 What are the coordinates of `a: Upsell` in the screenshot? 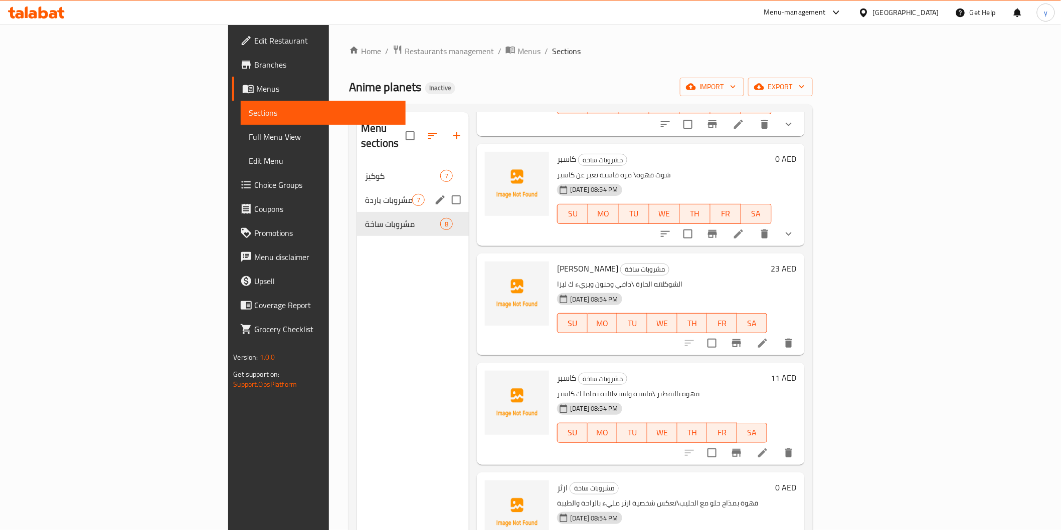 It's located at (318, 281).